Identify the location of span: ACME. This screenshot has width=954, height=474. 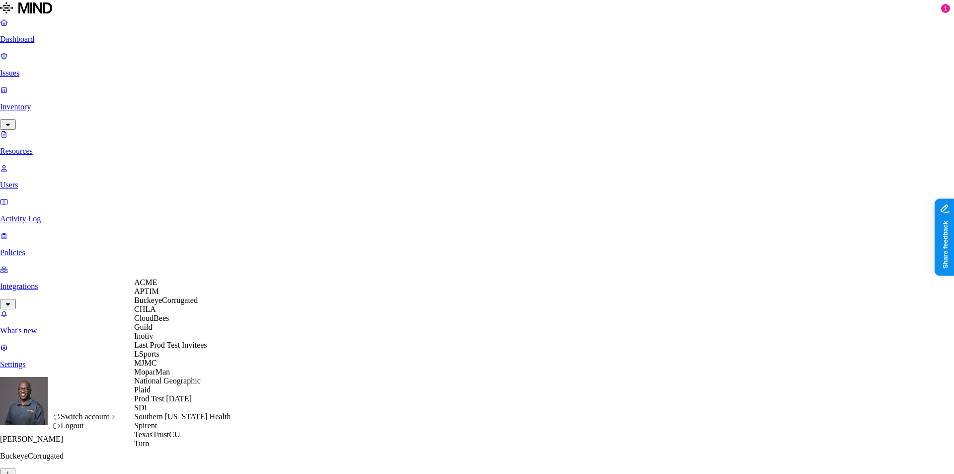
(146, 282).